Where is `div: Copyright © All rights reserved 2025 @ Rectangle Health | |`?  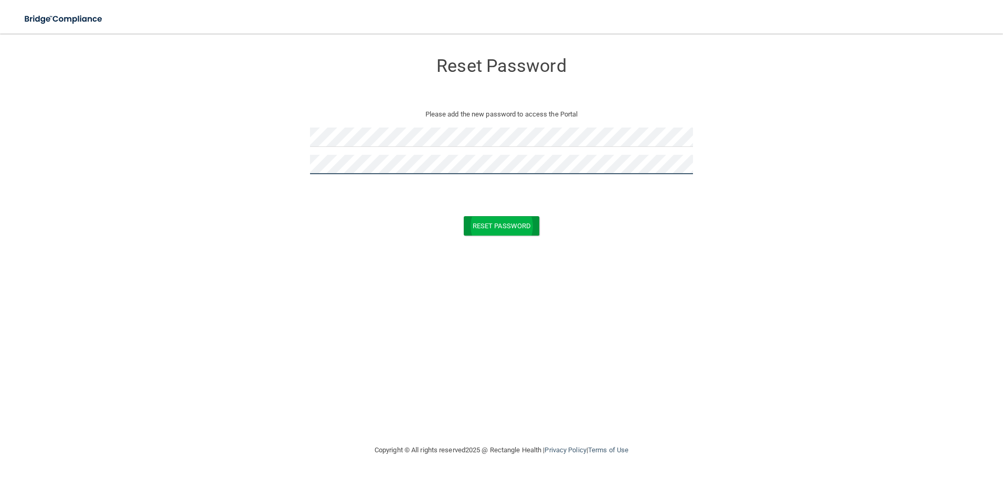 div: Copyright © All rights reserved 2025 @ Rectangle Health | | is located at coordinates (501, 450).